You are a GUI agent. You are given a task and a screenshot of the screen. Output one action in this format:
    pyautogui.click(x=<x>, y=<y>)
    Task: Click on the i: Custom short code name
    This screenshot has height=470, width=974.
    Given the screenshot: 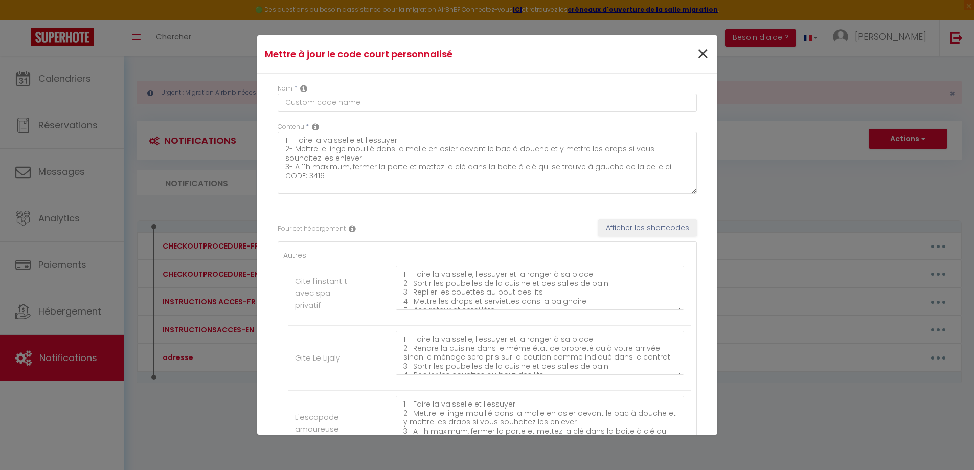 What is the action you would take?
    pyautogui.click(x=304, y=88)
    